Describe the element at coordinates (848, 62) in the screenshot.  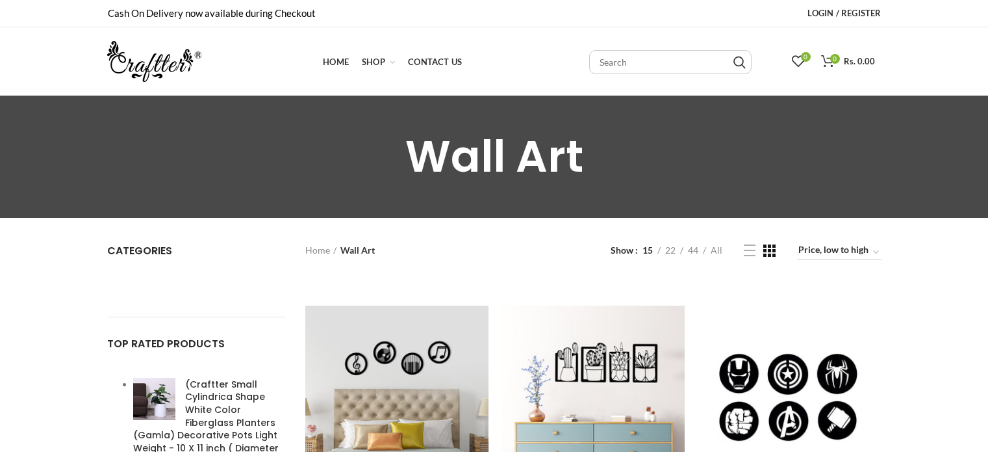
I see `a: 0 Rs. 0.00` at that location.